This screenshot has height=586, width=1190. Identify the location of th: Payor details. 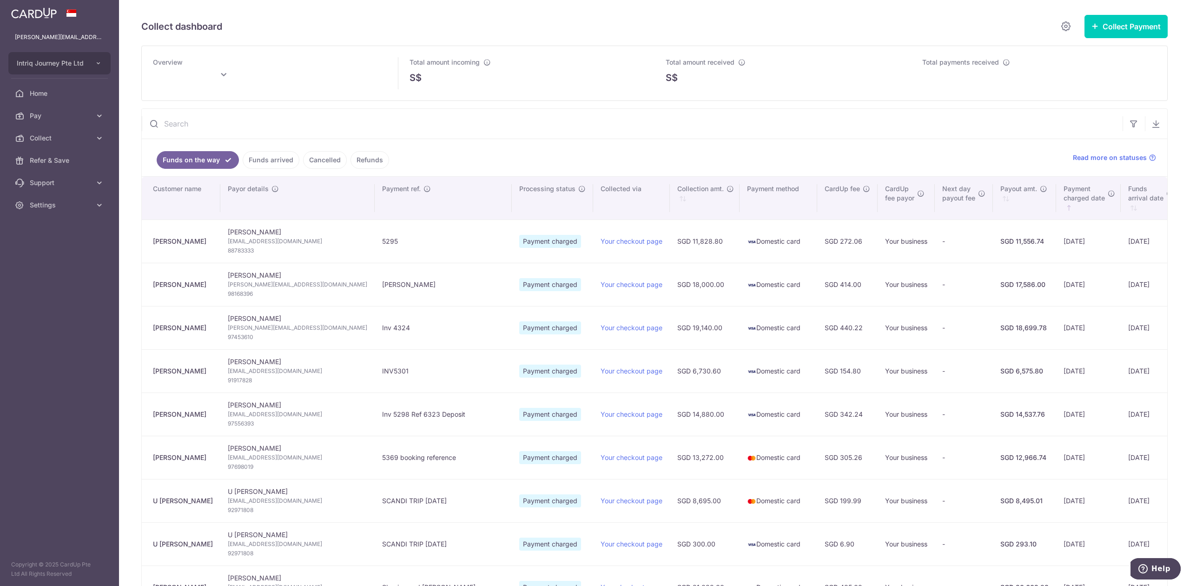
(298, 198).